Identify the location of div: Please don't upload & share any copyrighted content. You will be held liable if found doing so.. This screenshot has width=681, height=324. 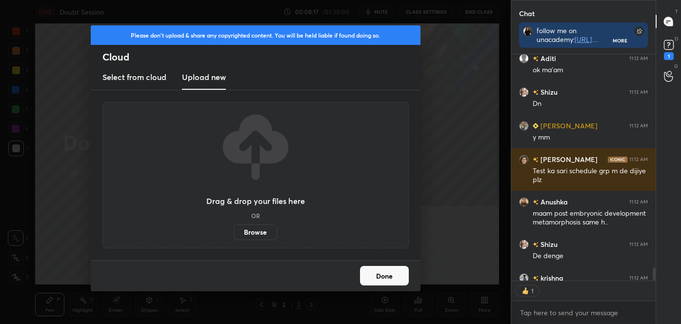
(255, 35).